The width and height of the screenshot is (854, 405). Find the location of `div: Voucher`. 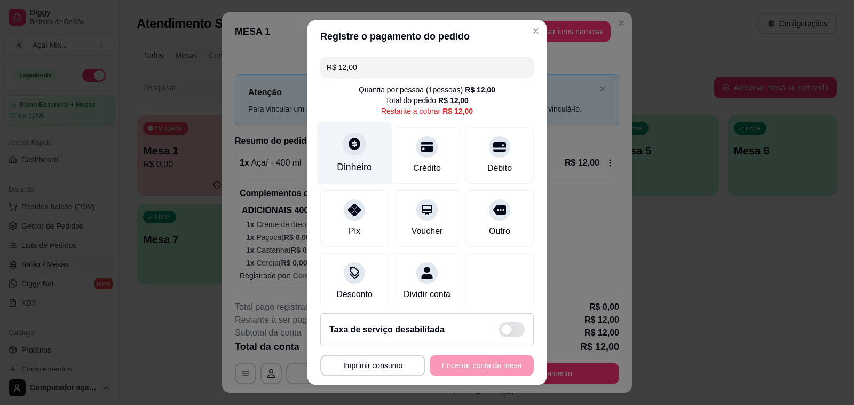

div: Voucher is located at coordinates (427, 231).